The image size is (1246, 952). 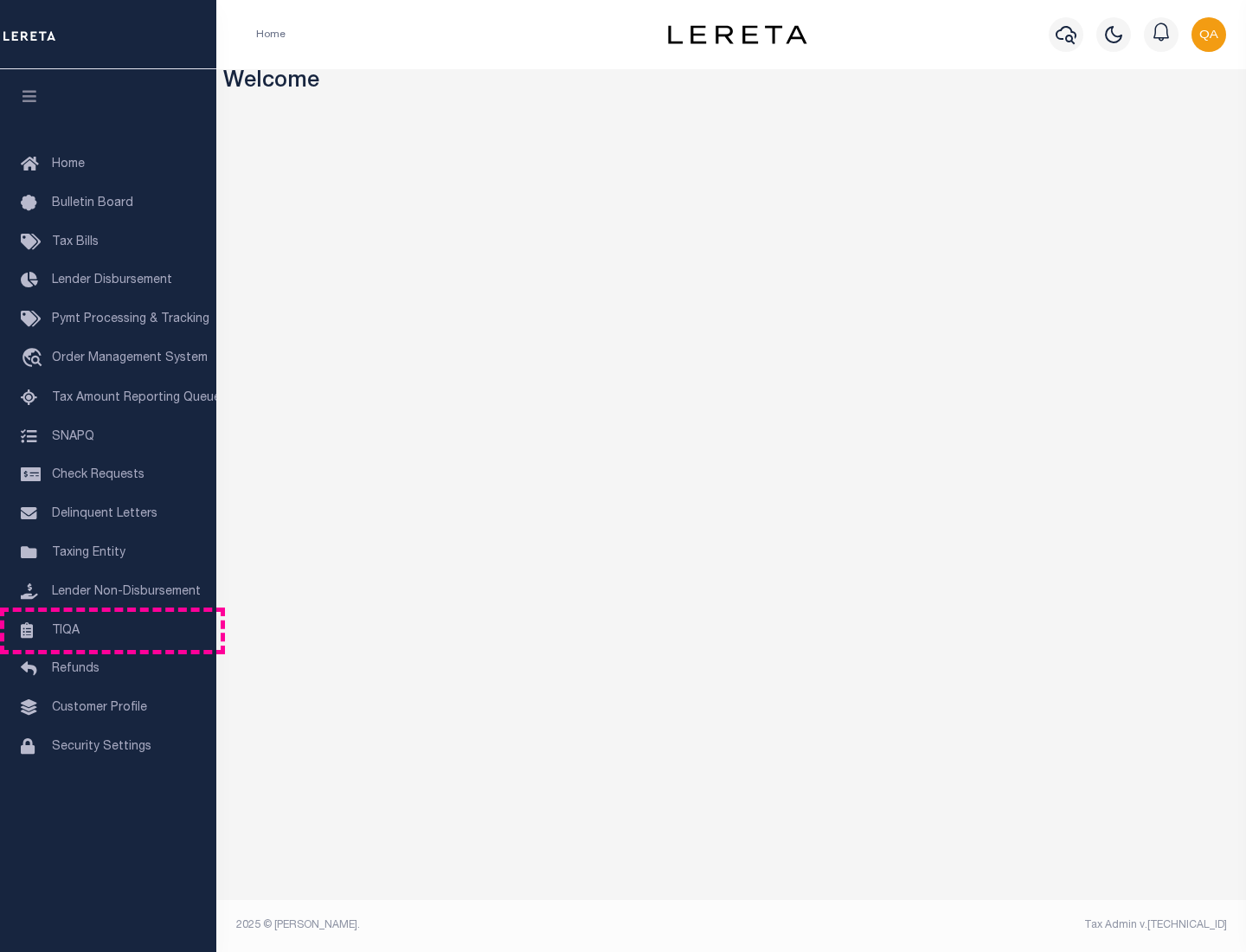 I want to click on li: Home, so click(x=271, y=34).